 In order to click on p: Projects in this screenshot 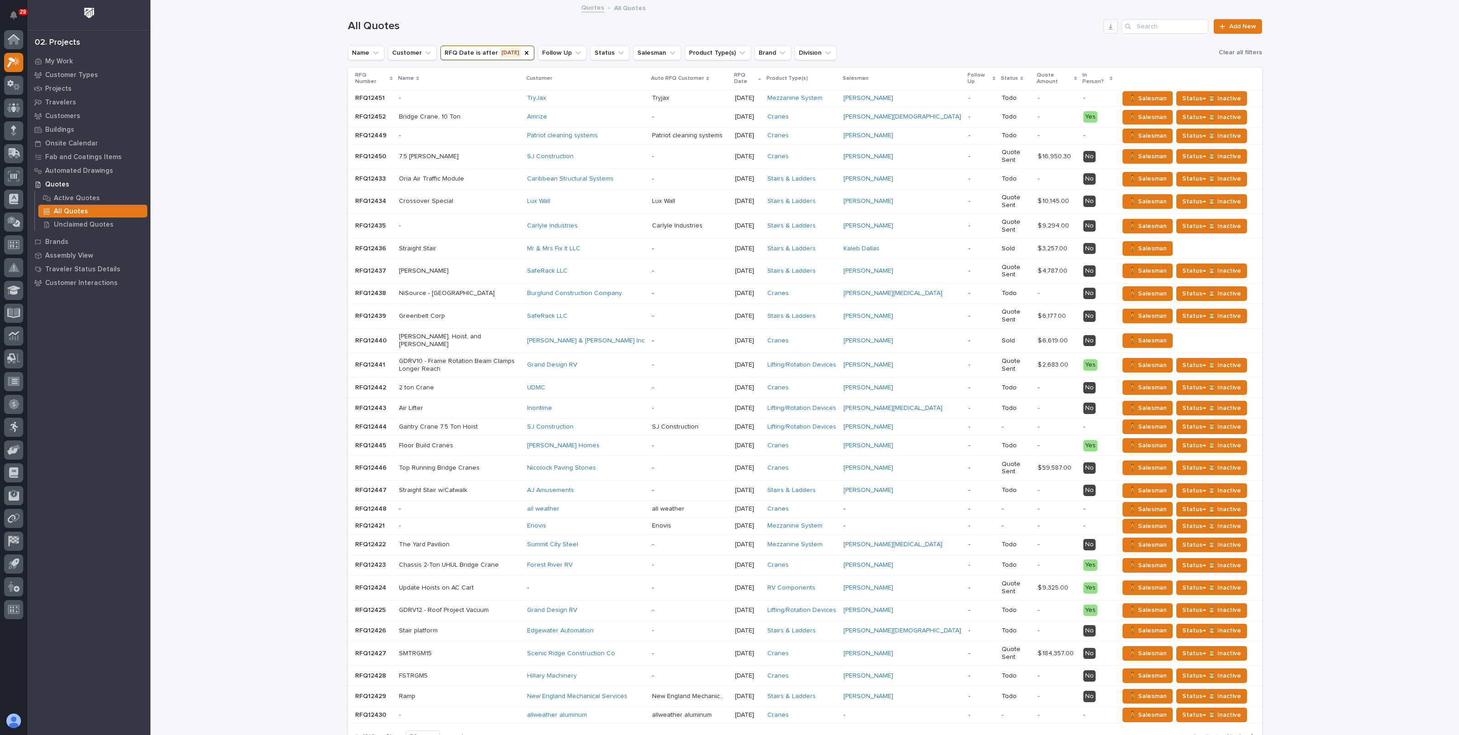, I will do `click(58, 89)`.